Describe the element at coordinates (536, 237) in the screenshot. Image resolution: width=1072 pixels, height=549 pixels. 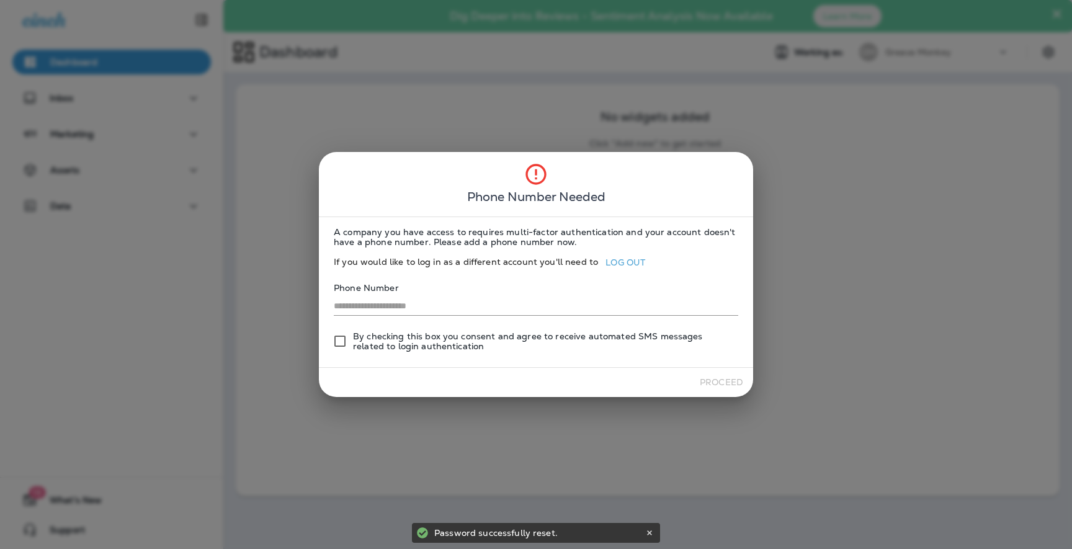
I see `p: A company you have access to requires multi-factor authentication and your account doesn't have a...` at that location.